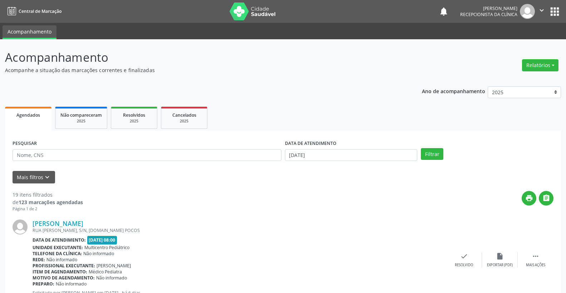  I want to click on span: Médico Pediatra, so click(105, 272).